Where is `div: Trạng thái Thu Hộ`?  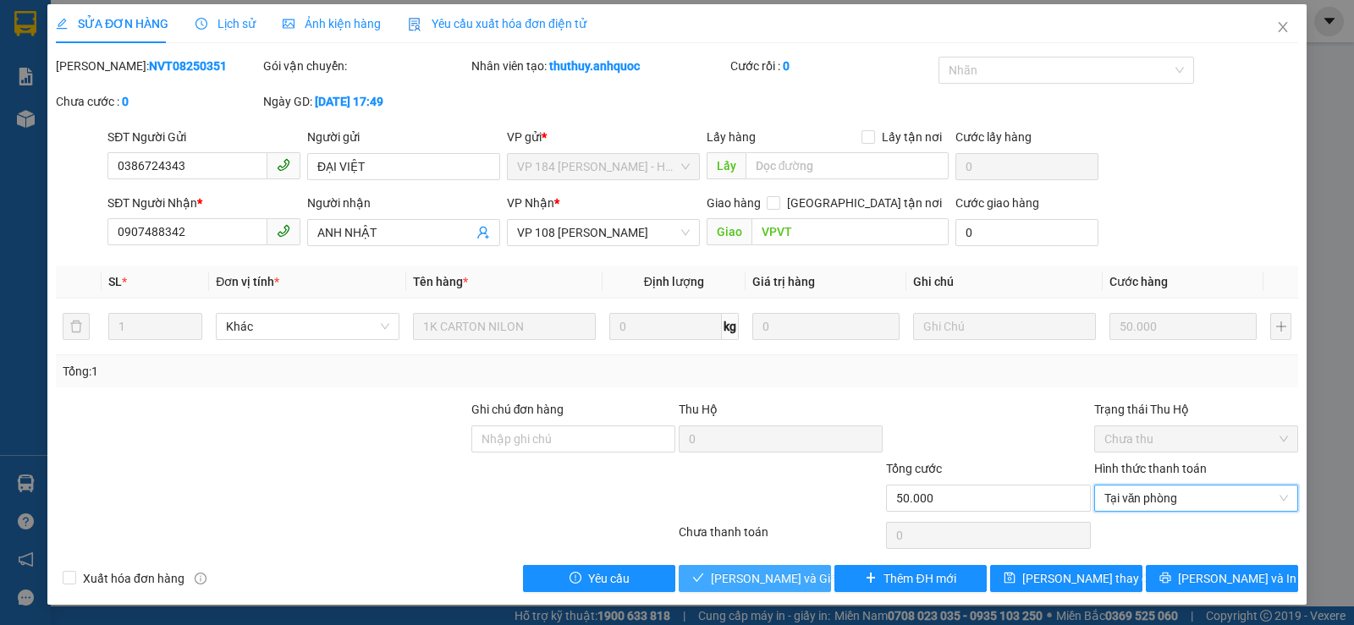
div: Trạng thái Thu Hộ is located at coordinates (1195, 409).